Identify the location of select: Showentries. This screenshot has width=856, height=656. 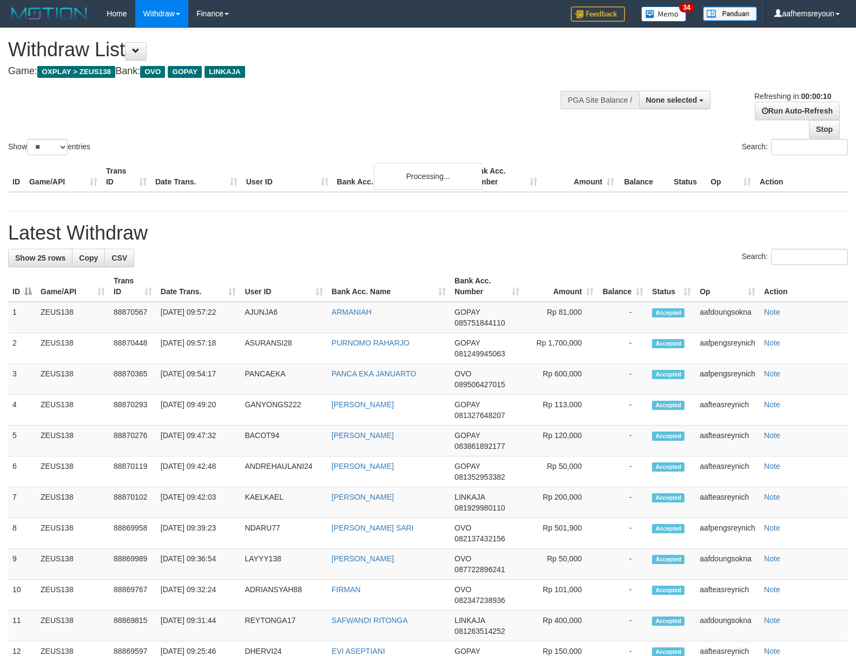
(47, 147).